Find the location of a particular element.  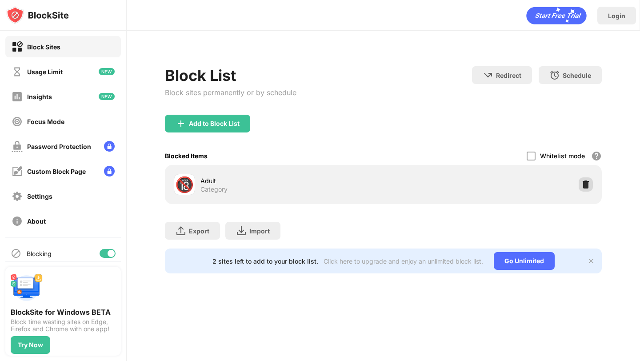

img: logo-blocksite.svg is located at coordinates (37, 15).